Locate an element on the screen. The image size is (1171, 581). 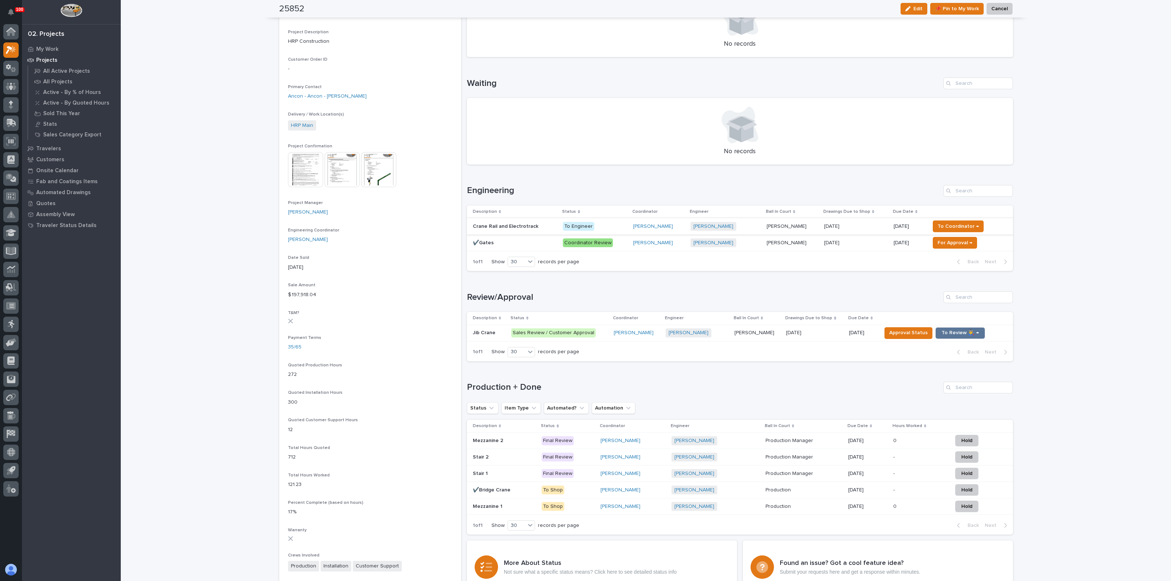
span: Edit is located at coordinates (918, 9).